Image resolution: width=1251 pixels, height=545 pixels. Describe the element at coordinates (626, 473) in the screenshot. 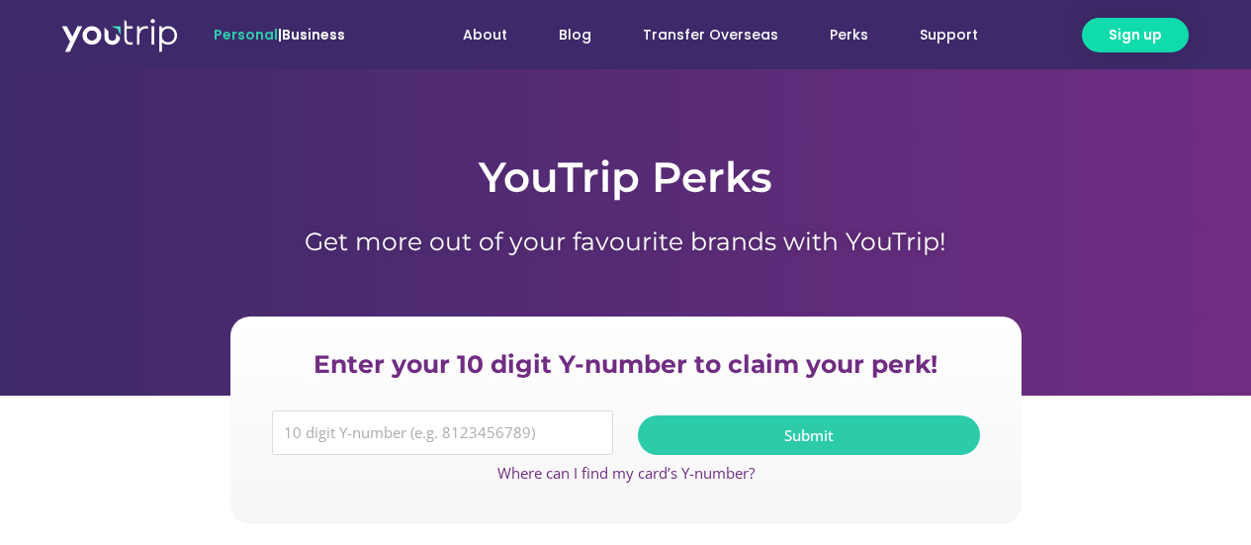

I see `a: Where can I find my card’s Y-number?` at that location.